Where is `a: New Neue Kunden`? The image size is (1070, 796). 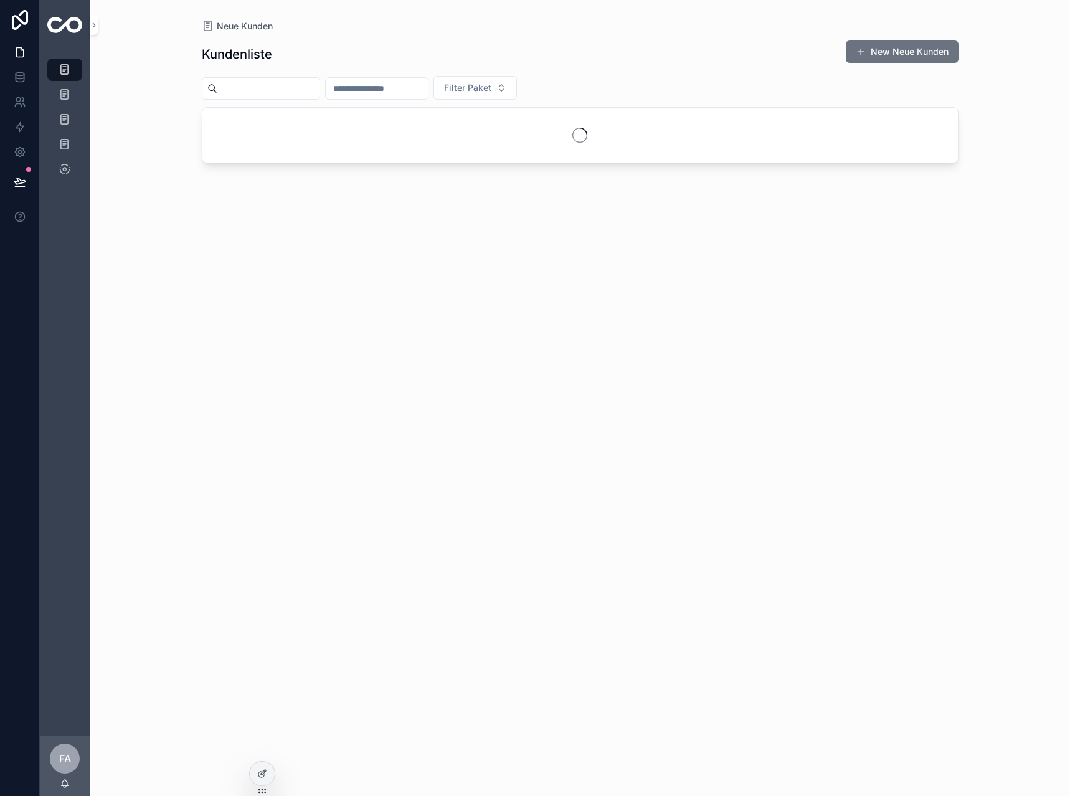
a: New Neue Kunden is located at coordinates (902, 52).